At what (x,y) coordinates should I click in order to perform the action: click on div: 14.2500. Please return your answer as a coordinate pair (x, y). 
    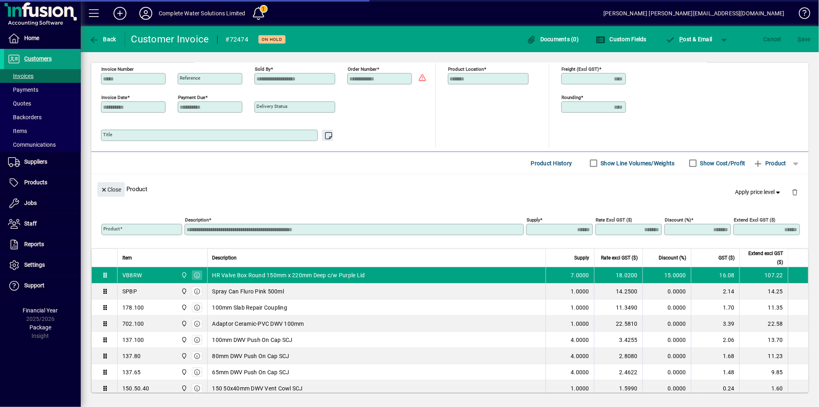
    Looking at the image, I should click on (619, 291).